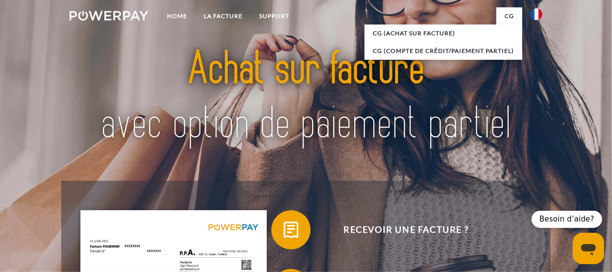  I want to click on a: CG (achat sur facture), so click(444, 33).